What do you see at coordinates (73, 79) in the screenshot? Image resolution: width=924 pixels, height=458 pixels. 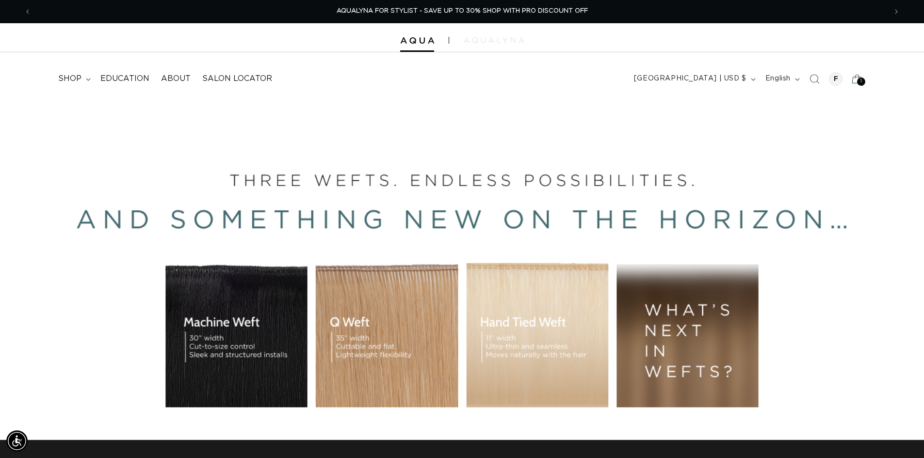 I see `summary: shop` at bounding box center [73, 79].